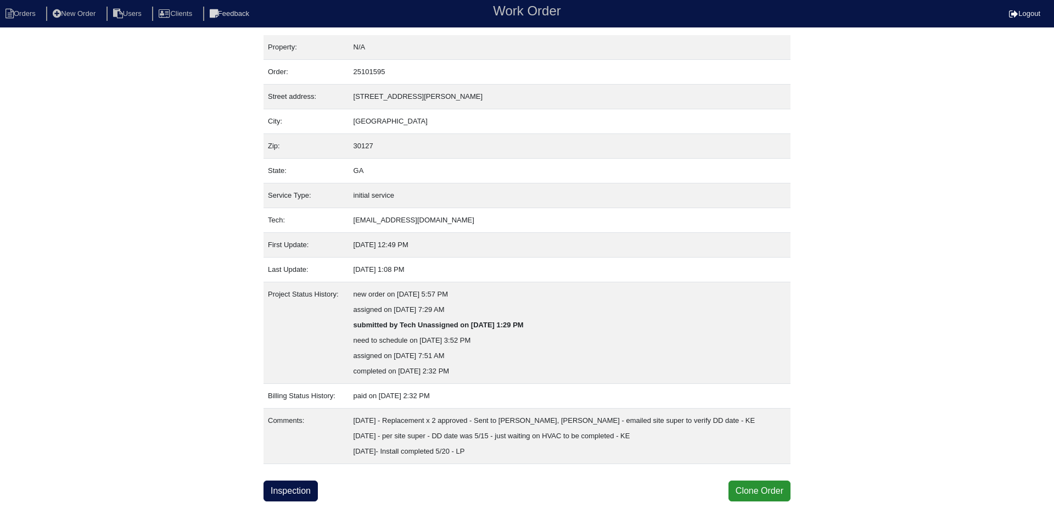  What do you see at coordinates (570, 47) in the screenshot?
I see `td: N/A` at bounding box center [570, 47].